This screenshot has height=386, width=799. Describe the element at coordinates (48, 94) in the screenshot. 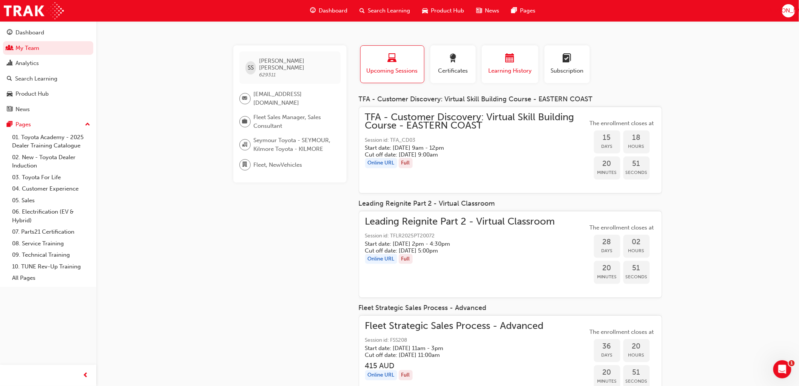

I see `a: Product Hub` at that location.